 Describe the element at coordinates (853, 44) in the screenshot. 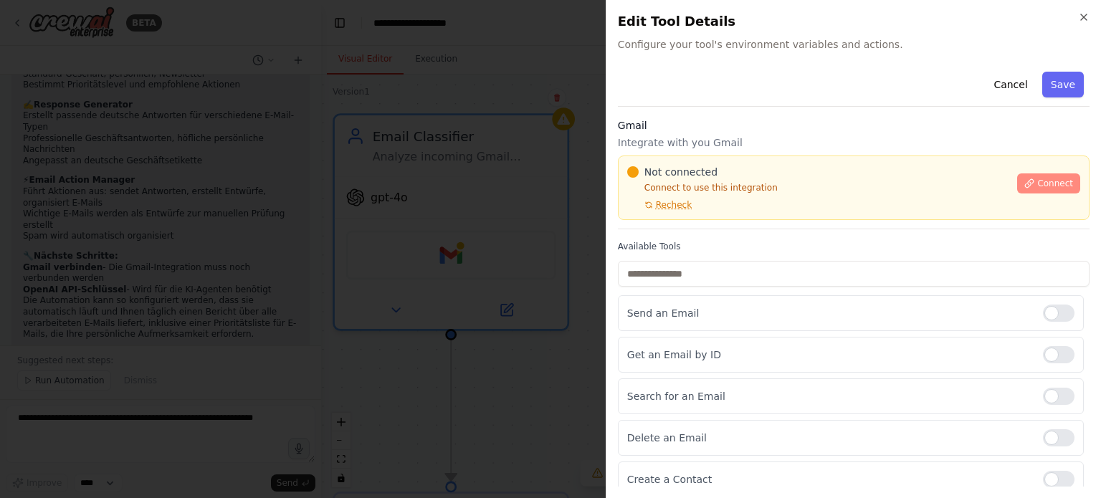

I see `span: Configure your tool's environment variables and actions.` at that location.